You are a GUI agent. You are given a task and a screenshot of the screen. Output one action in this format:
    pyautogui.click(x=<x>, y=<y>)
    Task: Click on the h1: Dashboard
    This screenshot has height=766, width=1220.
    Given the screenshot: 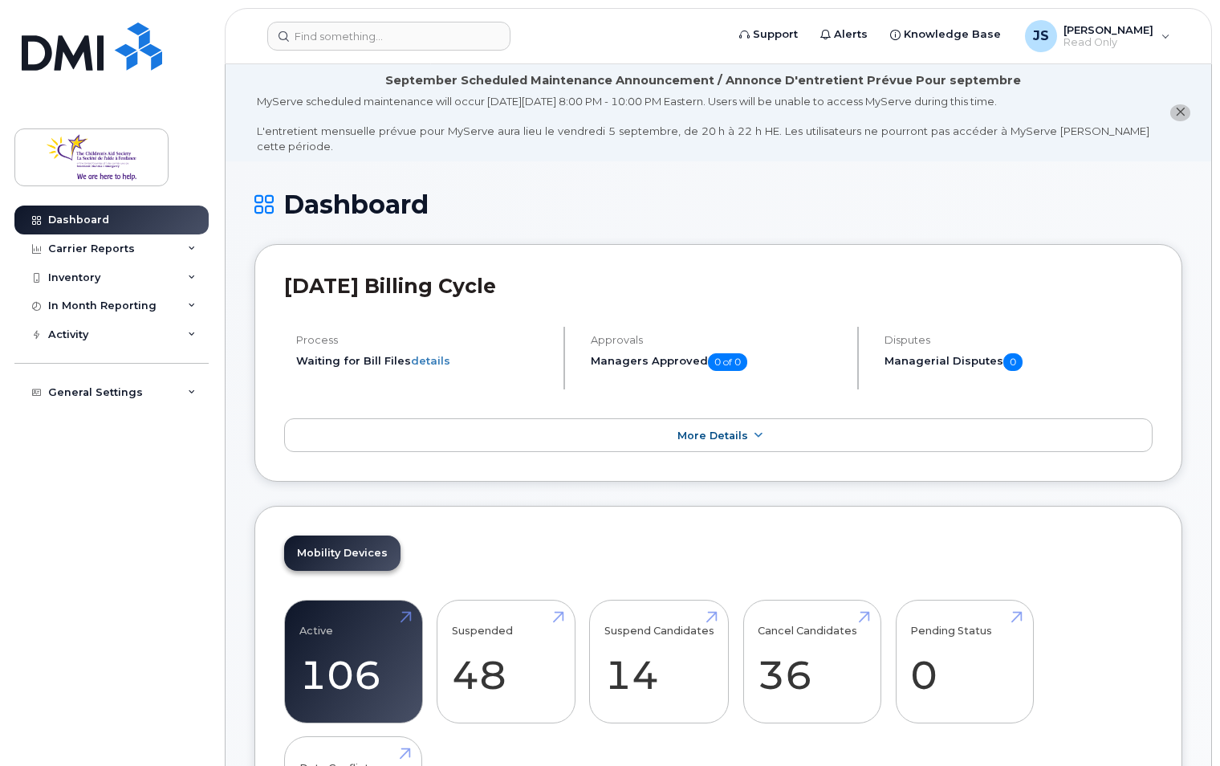 What is the action you would take?
    pyautogui.click(x=718, y=204)
    